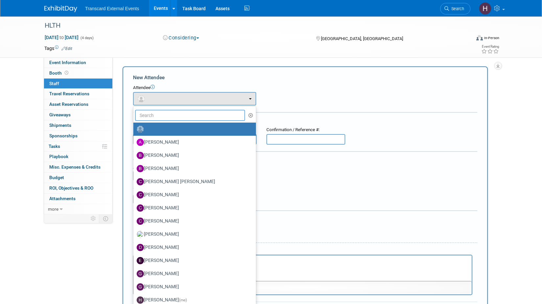 This screenshot has height=304, width=542. I want to click on span: Asset Reservations, so click(69, 104).